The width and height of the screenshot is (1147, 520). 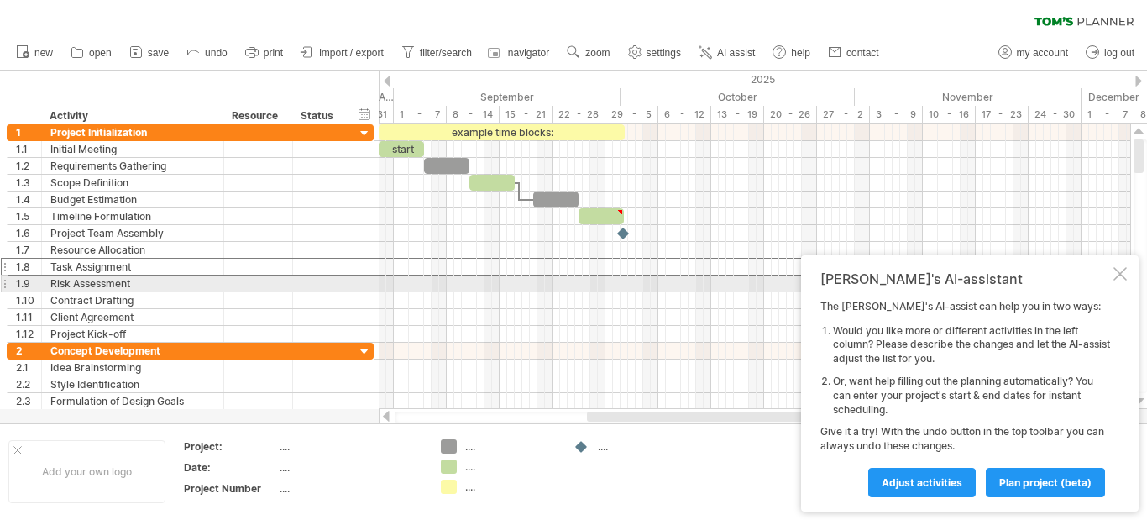 I want to click on div: 1.10, so click(x=29, y=300).